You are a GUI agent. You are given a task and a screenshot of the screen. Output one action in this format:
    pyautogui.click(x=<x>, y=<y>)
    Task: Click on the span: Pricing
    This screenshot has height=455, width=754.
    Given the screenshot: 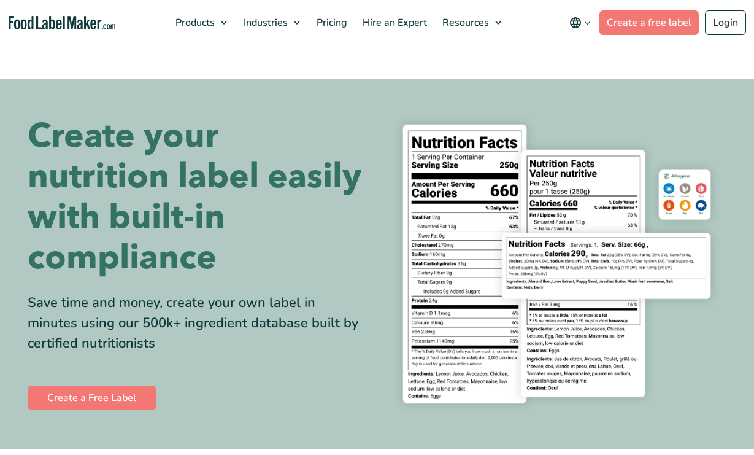 What is the action you would take?
    pyautogui.click(x=331, y=23)
    